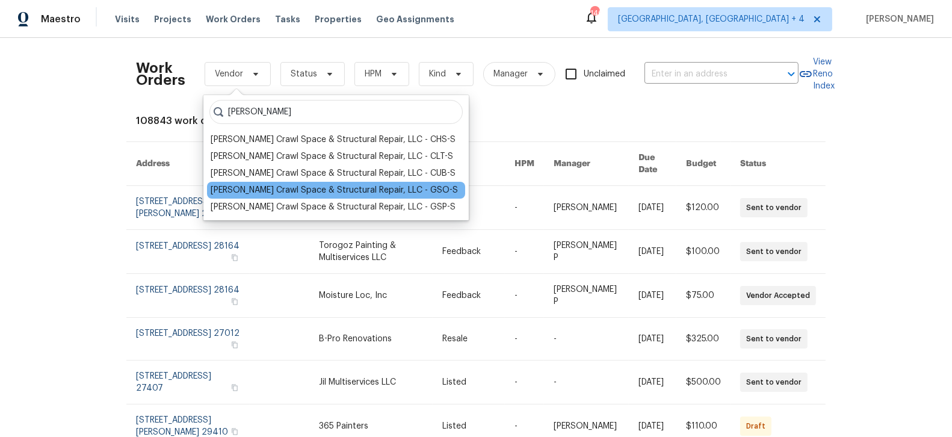  Describe the element at coordinates (476, 121) in the screenshot. I see `div: 108843 work orders` at that location.